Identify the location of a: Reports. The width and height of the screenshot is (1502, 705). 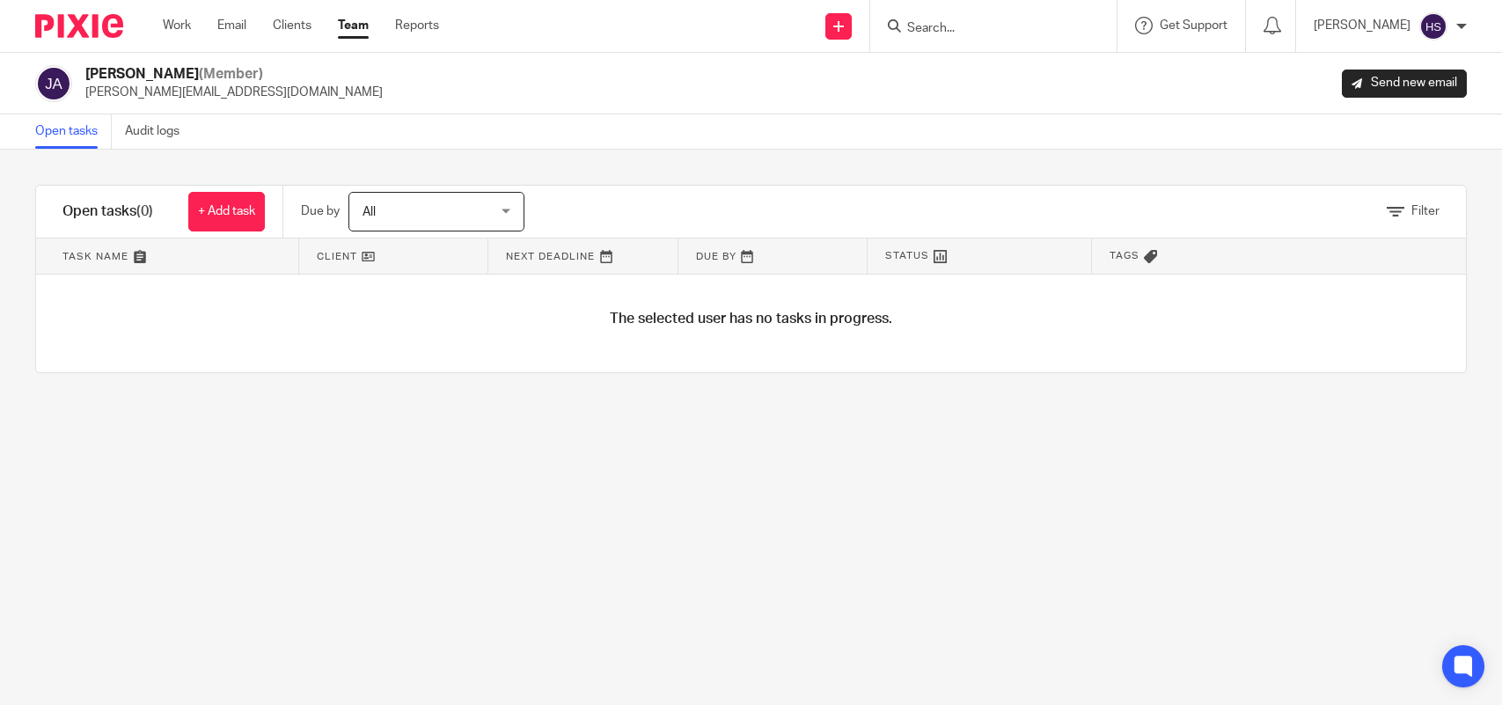
(417, 26).